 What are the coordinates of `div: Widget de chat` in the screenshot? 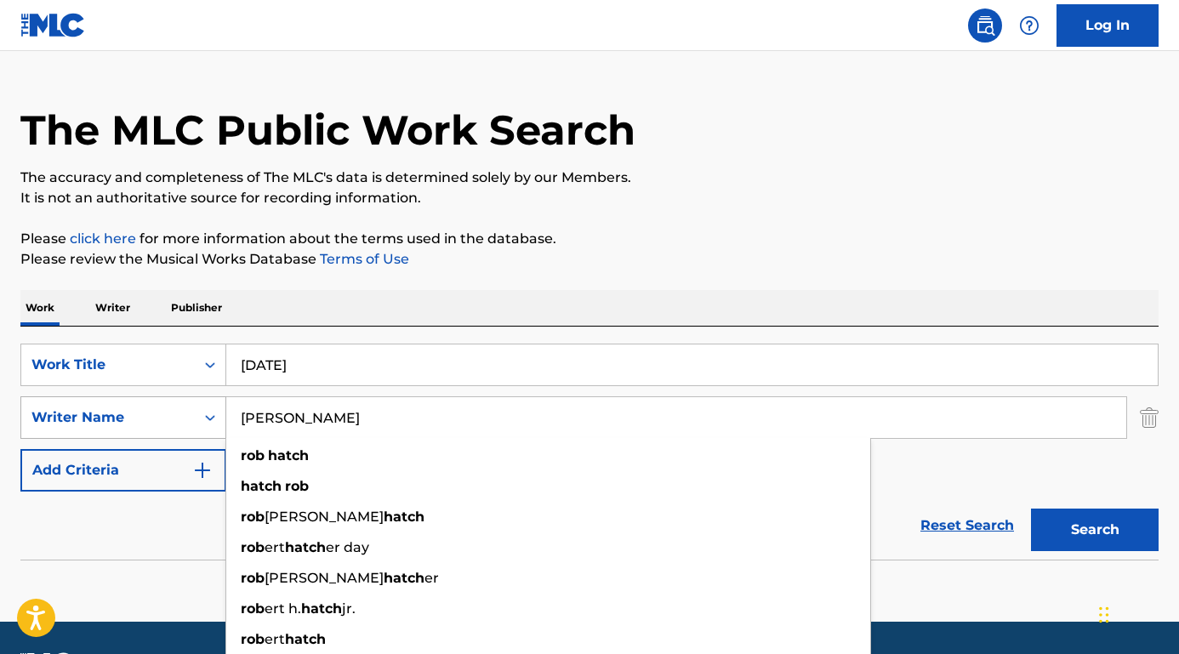 It's located at (1137, 614).